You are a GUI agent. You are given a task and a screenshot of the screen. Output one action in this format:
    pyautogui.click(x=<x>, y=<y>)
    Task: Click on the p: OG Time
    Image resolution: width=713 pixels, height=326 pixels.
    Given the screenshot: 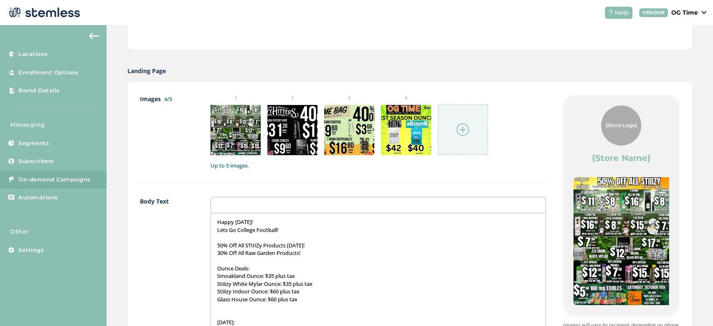 What is the action you would take?
    pyautogui.click(x=685, y=13)
    